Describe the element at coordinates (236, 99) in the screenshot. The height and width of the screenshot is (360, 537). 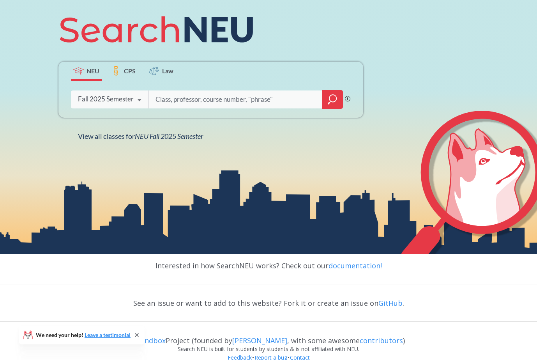
I see `input: Class, professor, course number, "phrase"` at that location.